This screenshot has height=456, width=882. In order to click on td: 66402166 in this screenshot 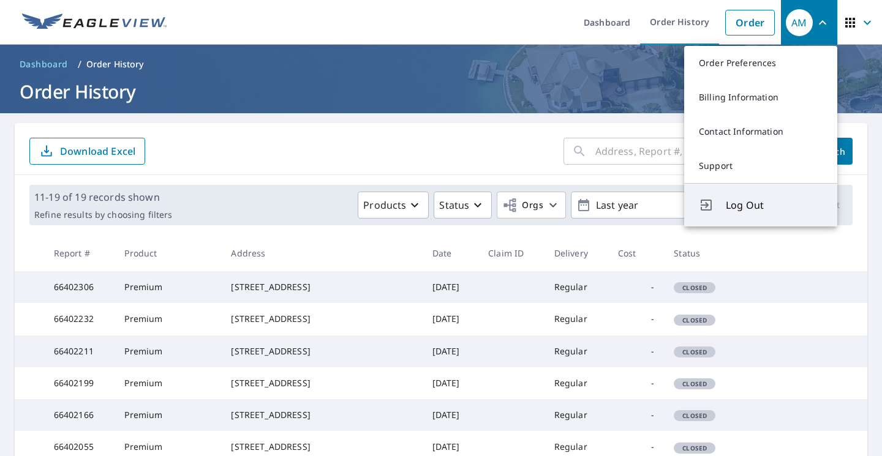, I will do `click(80, 415)`.